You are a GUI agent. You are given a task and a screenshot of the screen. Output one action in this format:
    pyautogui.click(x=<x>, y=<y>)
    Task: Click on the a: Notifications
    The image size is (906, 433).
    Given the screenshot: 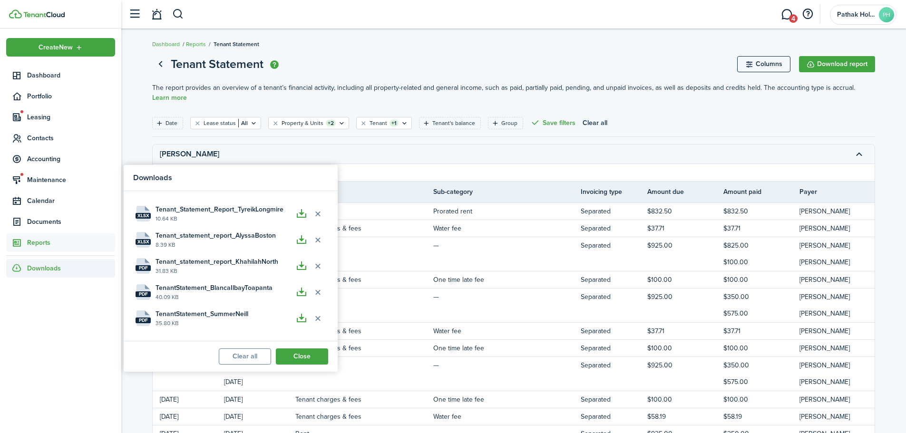 What is the action you would take?
    pyautogui.click(x=156, y=14)
    